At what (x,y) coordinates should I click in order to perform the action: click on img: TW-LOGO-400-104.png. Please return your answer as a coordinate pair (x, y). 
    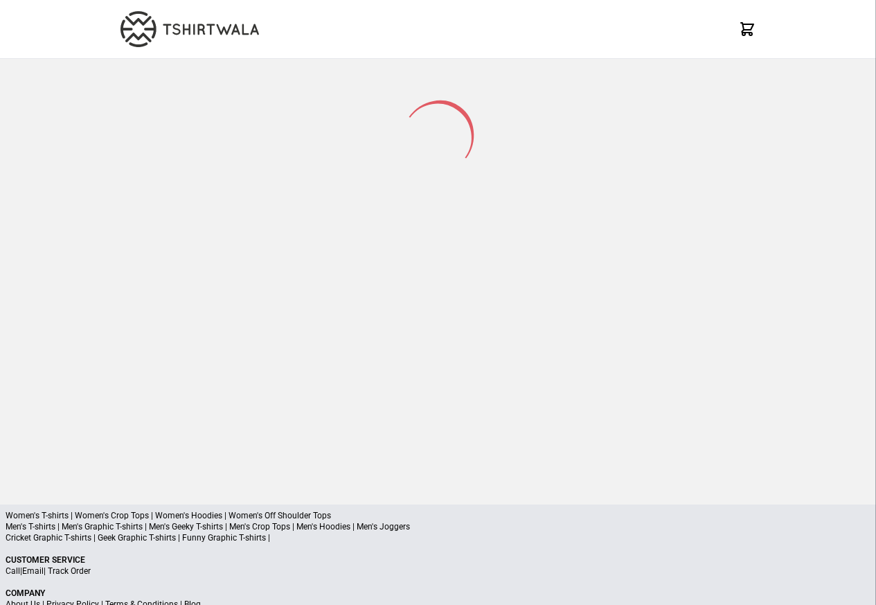
    Looking at the image, I should click on (190, 29).